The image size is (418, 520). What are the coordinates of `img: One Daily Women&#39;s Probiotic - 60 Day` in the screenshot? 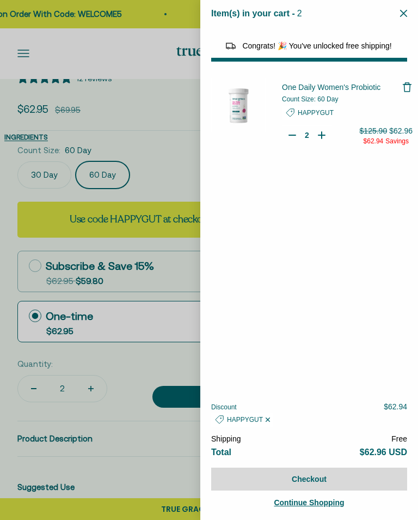 It's located at (239, 105).